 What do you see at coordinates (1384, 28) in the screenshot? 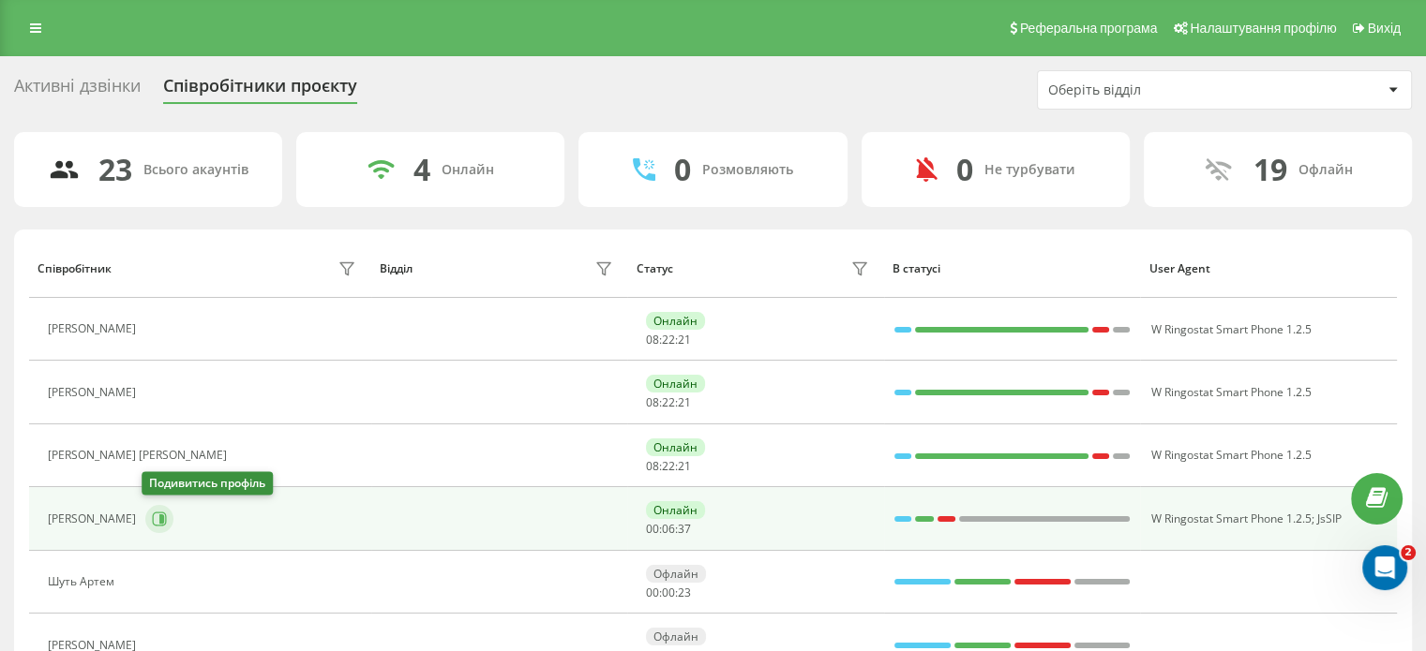
I see `span: Вихід` at bounding box center [1384, 28].